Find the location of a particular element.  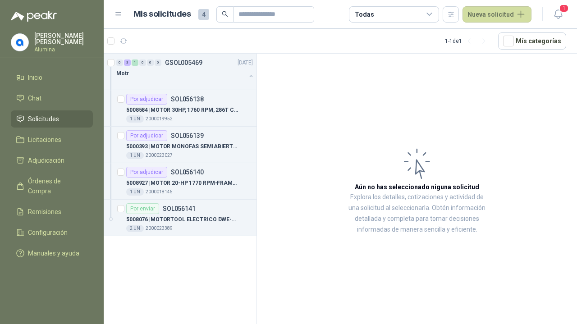

span: Adjudicación is located at coordinates (46, 160).